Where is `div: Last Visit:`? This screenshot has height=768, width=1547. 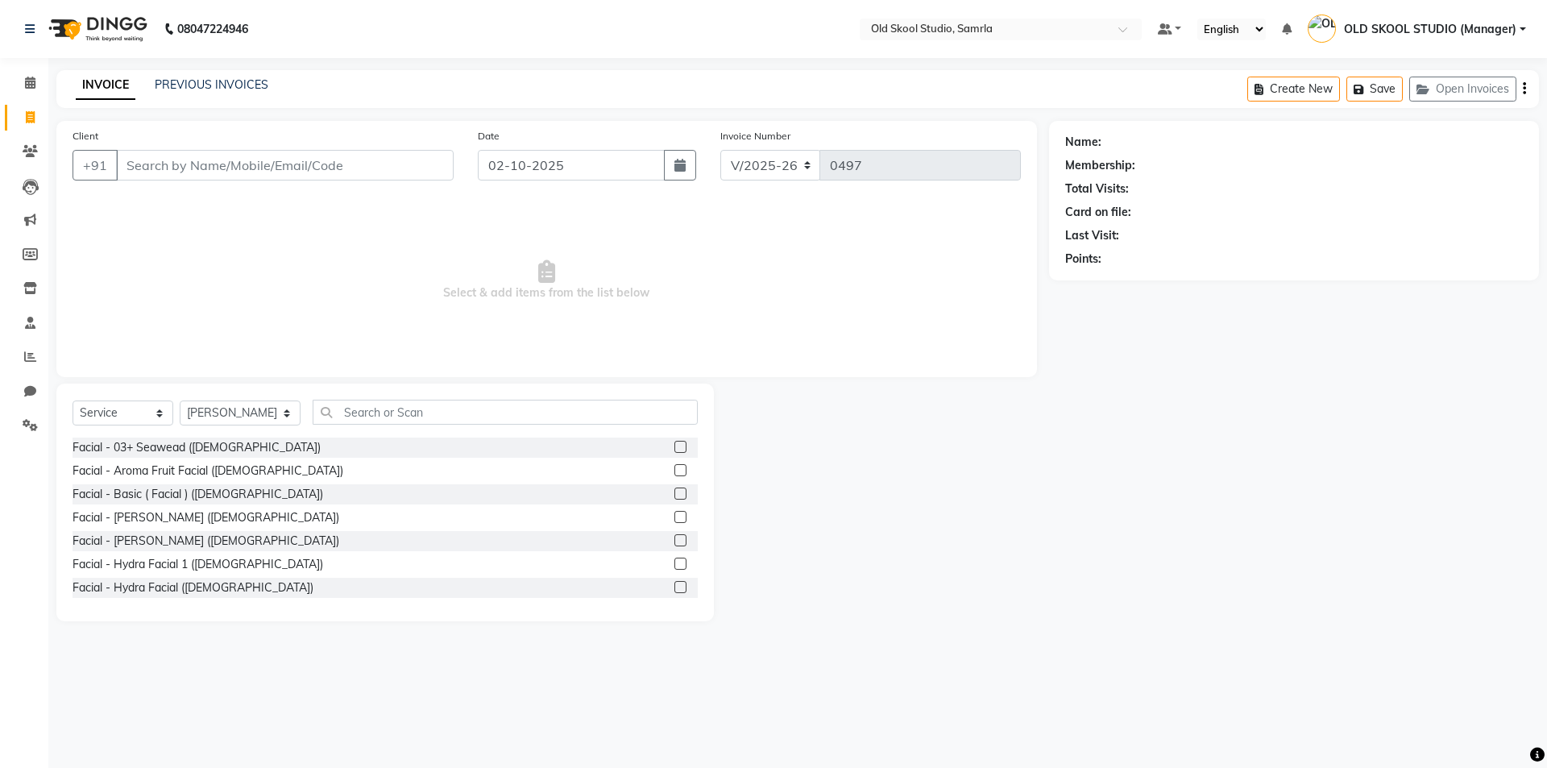
div: Last Visit: is located at coordinates (1092, 235).